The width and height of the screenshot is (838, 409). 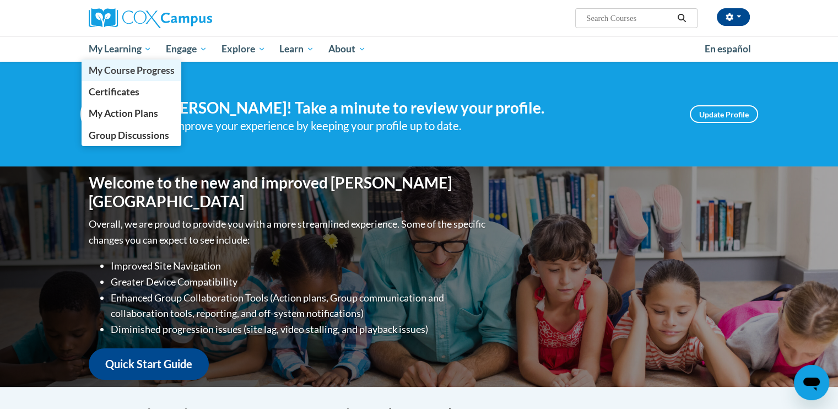 What do you see at coordinates (186, 49) in the screenshot?
I see `a: Engage` at bounding box center [186, 49].